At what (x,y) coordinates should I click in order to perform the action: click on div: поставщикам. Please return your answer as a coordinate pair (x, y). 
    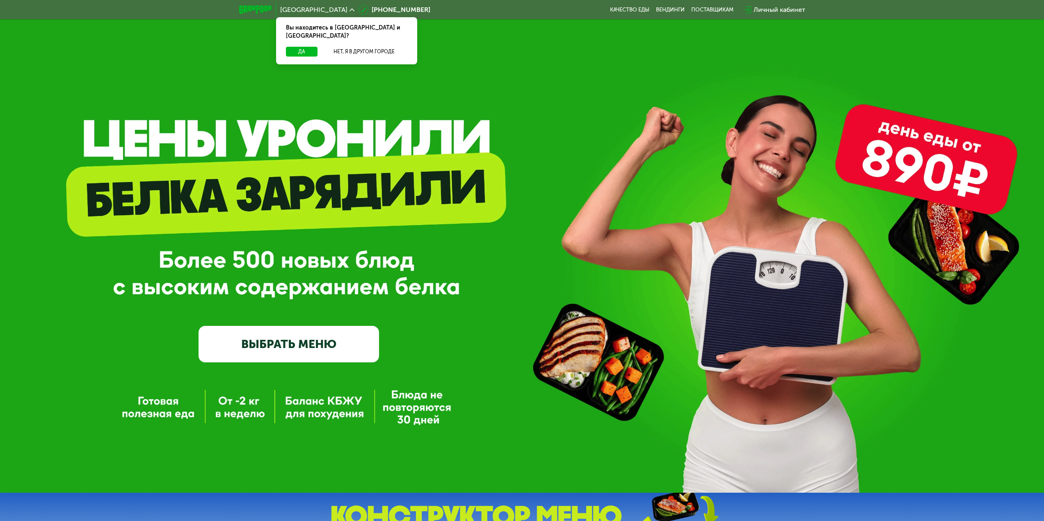
    Looking at the image, I should click on (712, 10).